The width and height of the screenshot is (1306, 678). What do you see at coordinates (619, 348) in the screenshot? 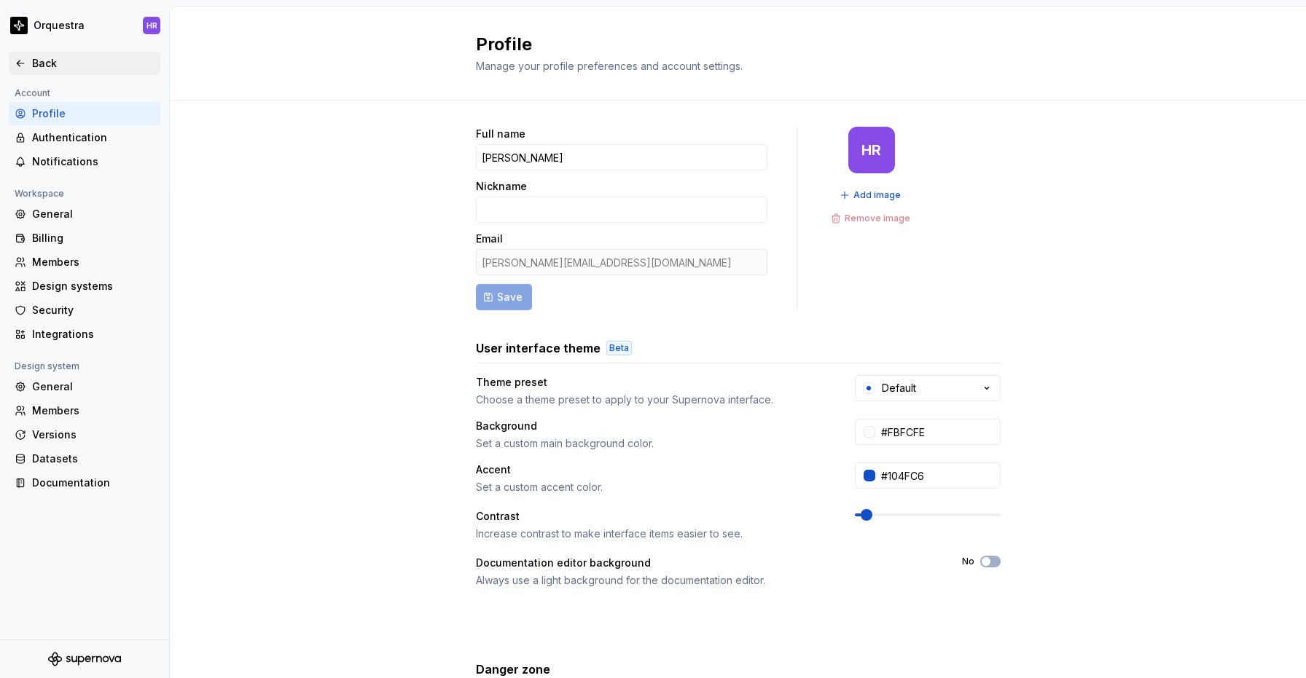
I see `div: Beta` at bounding box center [619, 348].